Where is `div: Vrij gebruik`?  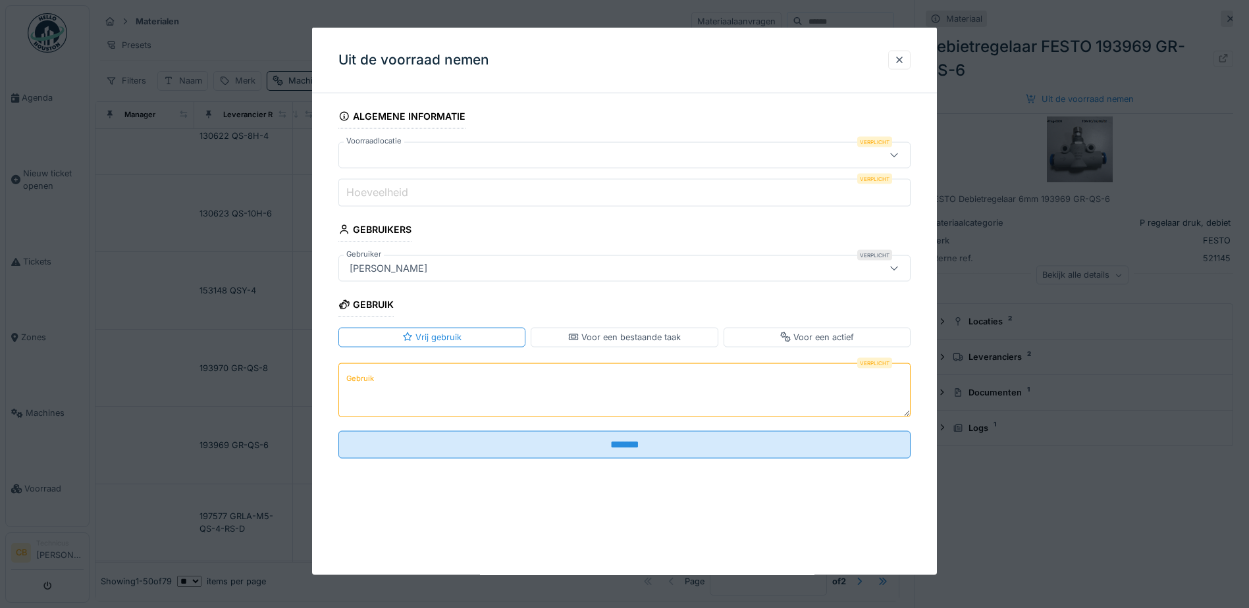
div: Vrij gebruik is located at coordinates (432, 337).